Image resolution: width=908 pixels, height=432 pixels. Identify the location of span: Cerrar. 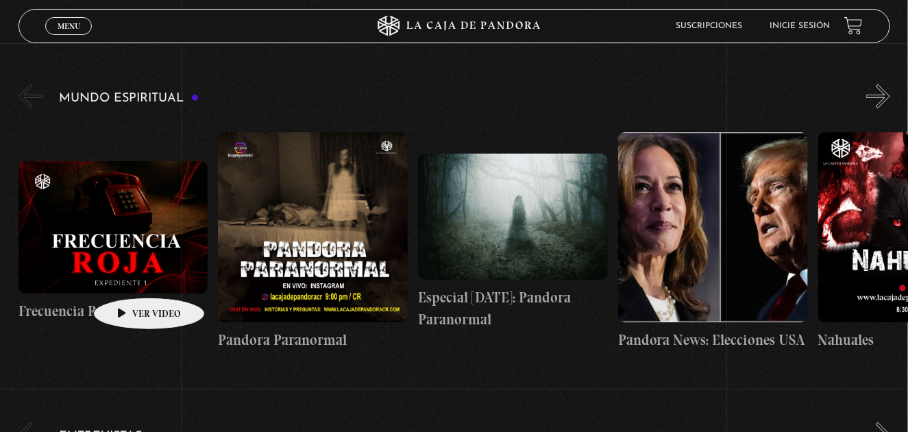
(69, 38).